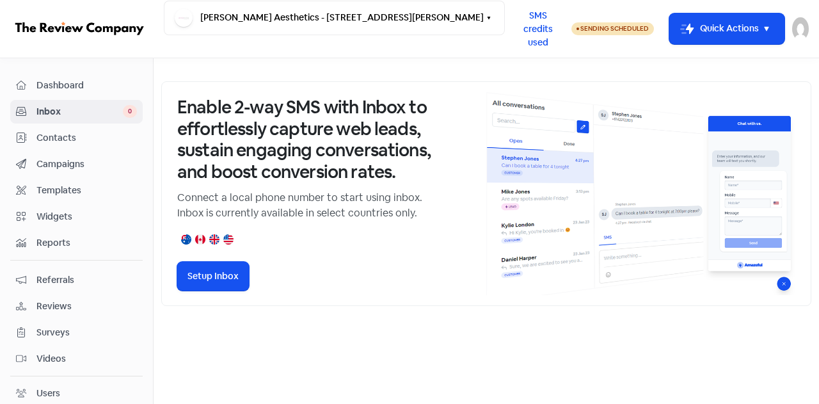 The width and height of the screenshot is (819, 404). I want to click on div: Users, so click(48, 393).